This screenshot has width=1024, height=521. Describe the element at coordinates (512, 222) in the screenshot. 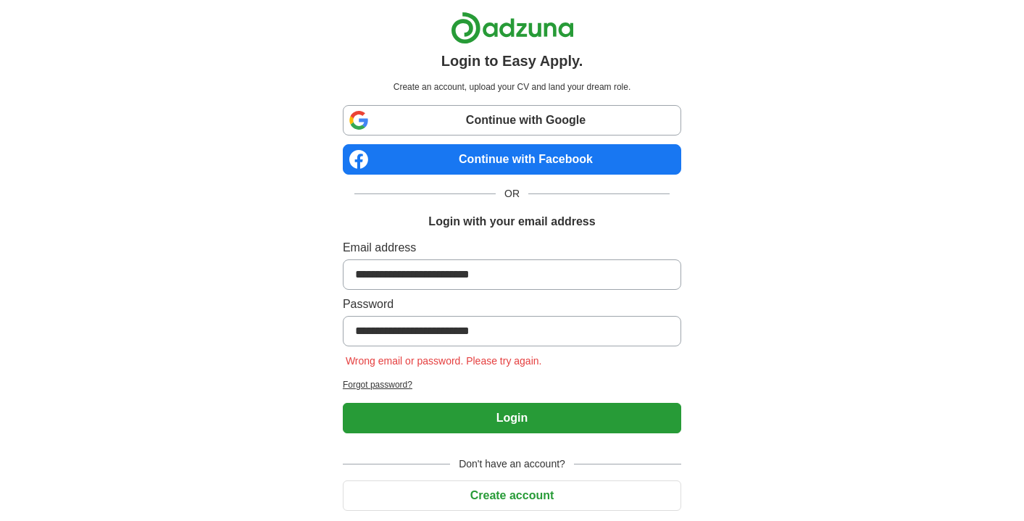

I see `h1: Login with your email address` at that location.